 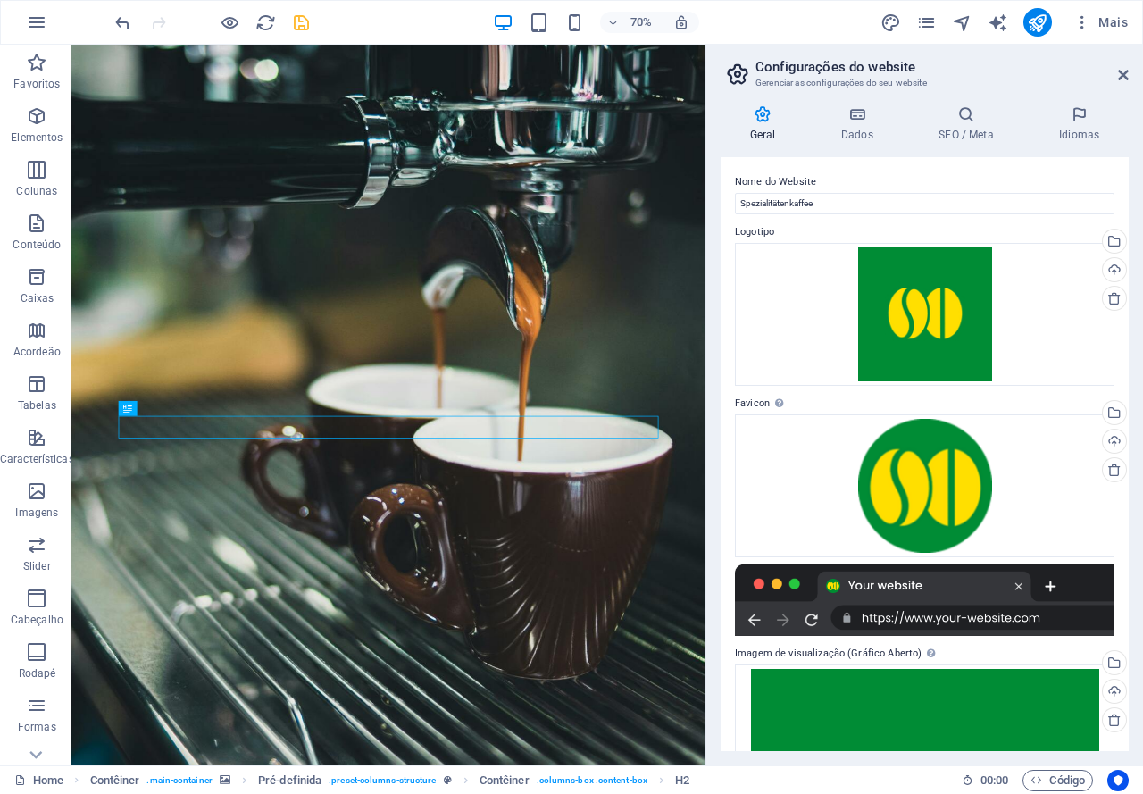 I want to click on button: undo, so click(x=122, y=22).